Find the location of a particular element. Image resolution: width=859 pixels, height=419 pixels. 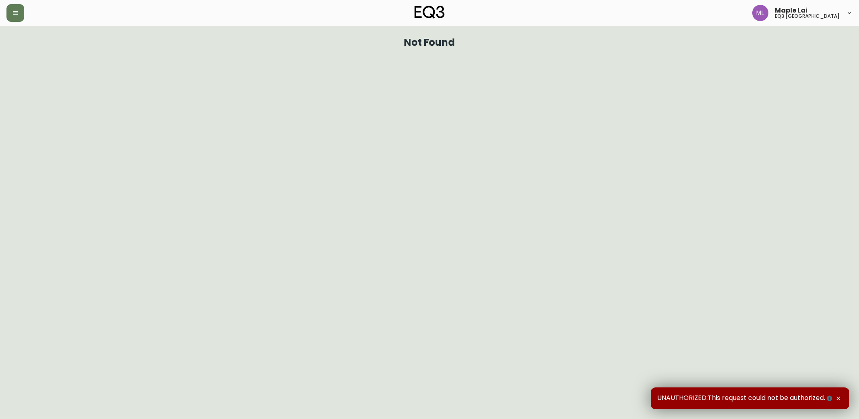

img: logo is located at coordinates (429, 12).